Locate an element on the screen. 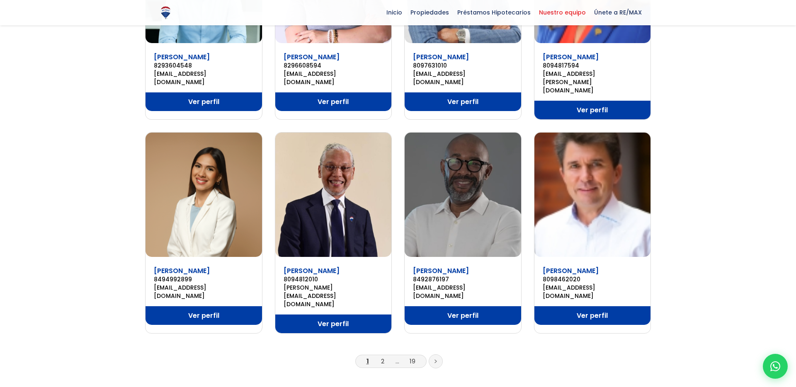 The width and height of the screenshot is (796, 387). a: 8293604548 is located at coordinates (204, 66).